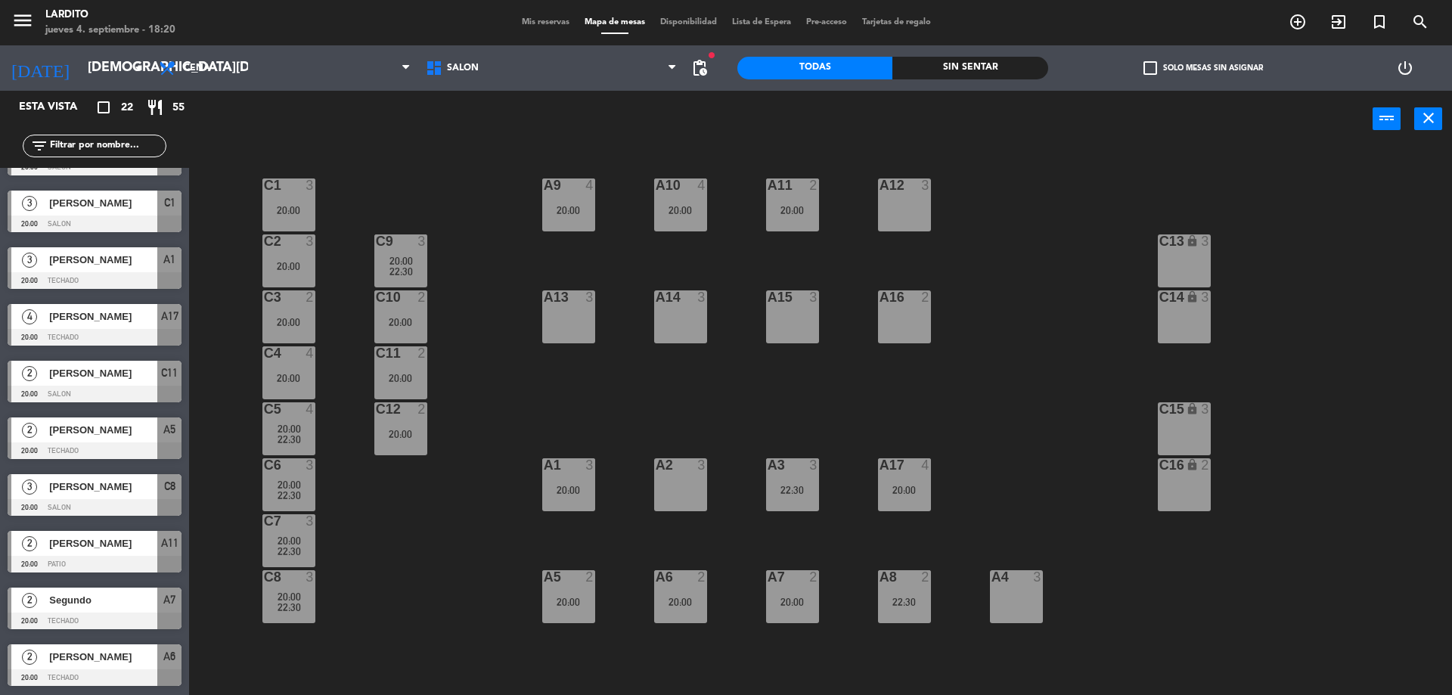 This screenshot has height=695, width=1452. Describe the element at coordinates (127, 107) in the screenshot. I see `span: 22` at that location.